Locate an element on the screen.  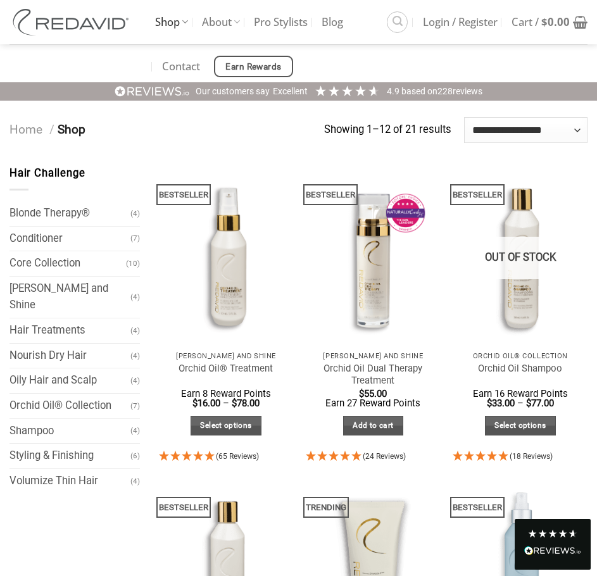
a: Contact is located at coordinates (181, 67).